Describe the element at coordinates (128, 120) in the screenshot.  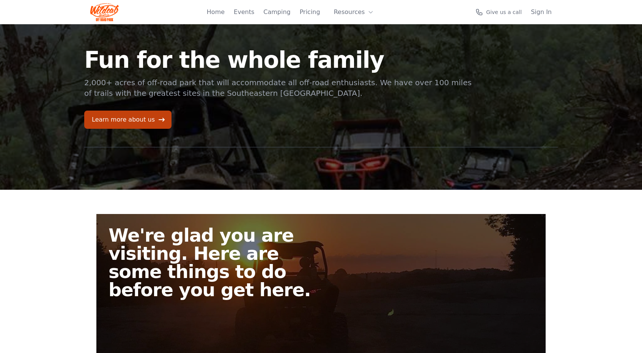
I see `a: Learn more about us` at that location.